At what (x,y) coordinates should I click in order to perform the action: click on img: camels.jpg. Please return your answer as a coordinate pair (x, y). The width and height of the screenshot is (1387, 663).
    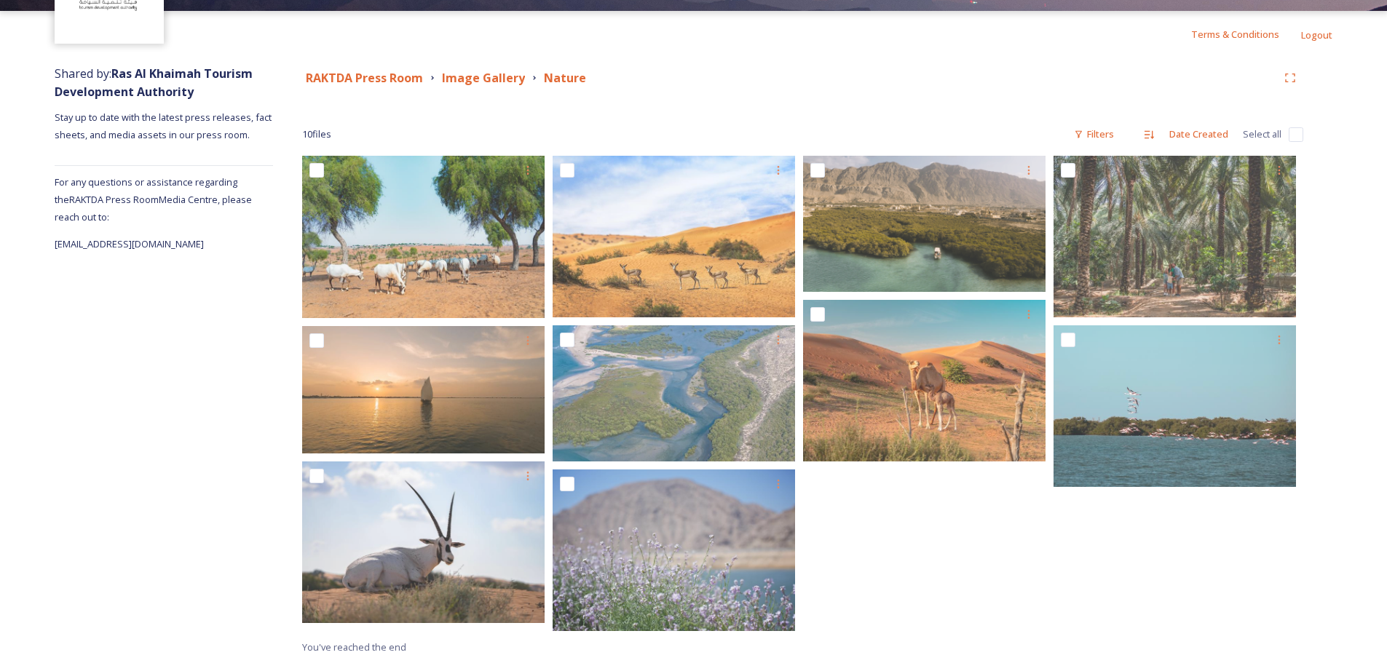
    Looking at the image, I should click on (924, 381).